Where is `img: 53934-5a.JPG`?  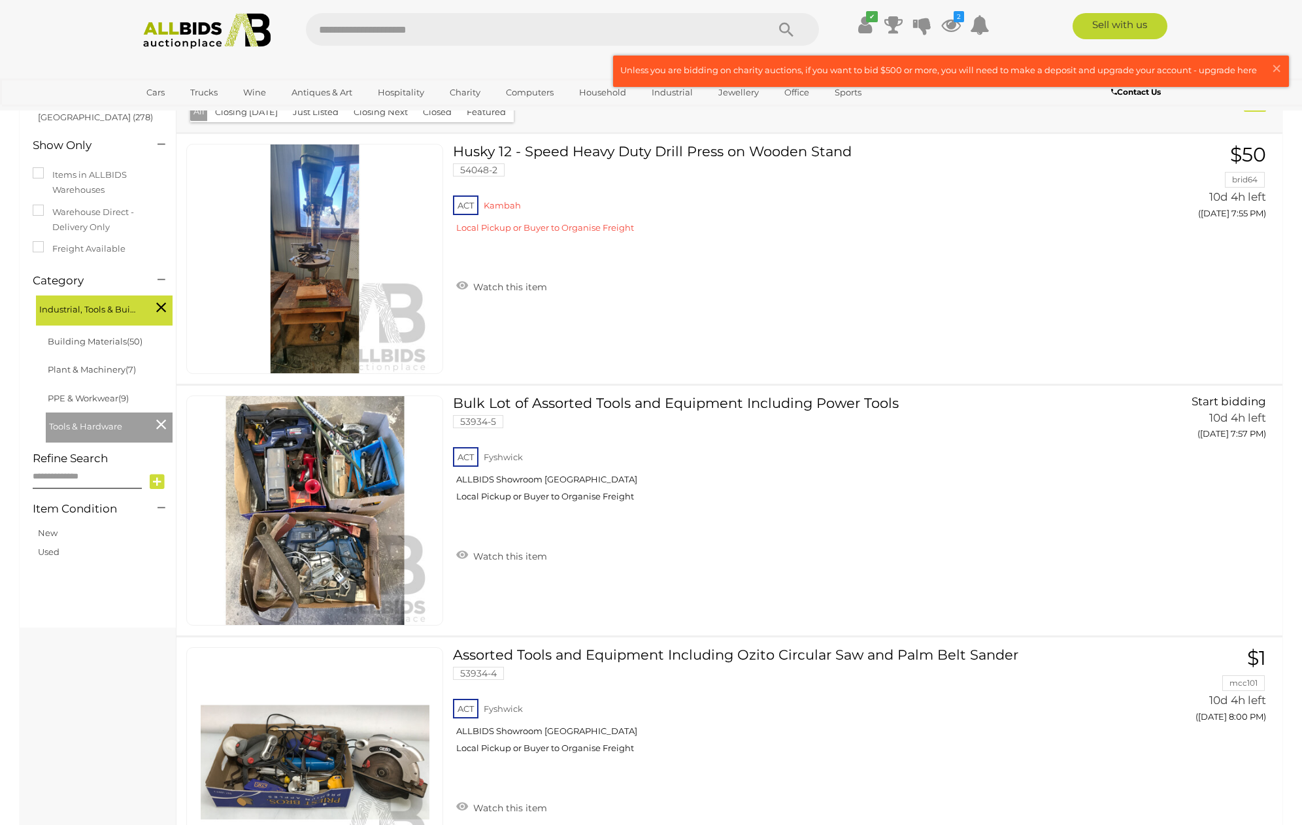 img: 53934-5a.JPG is located at coordinates (315, 510).